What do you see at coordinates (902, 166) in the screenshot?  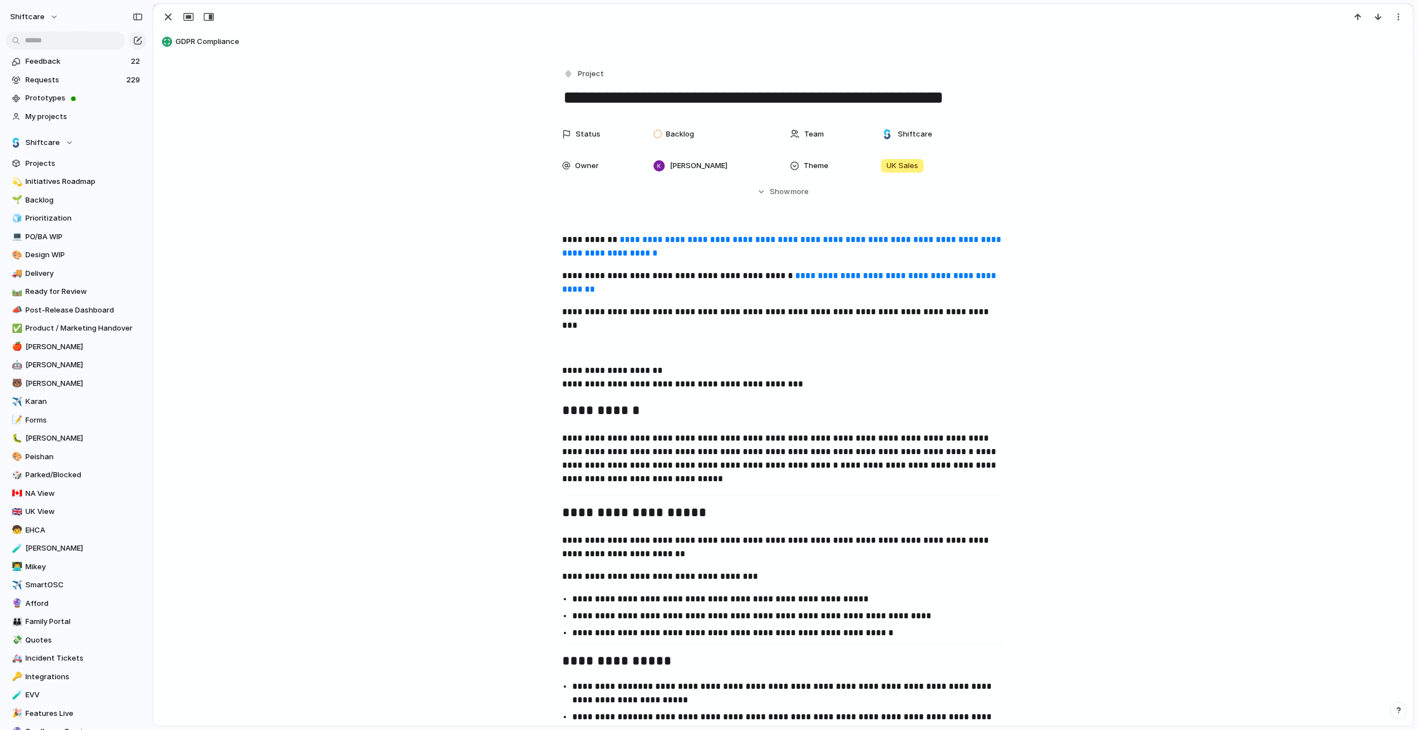 I see `span: UK Sales` at bounding box center [902, 166].